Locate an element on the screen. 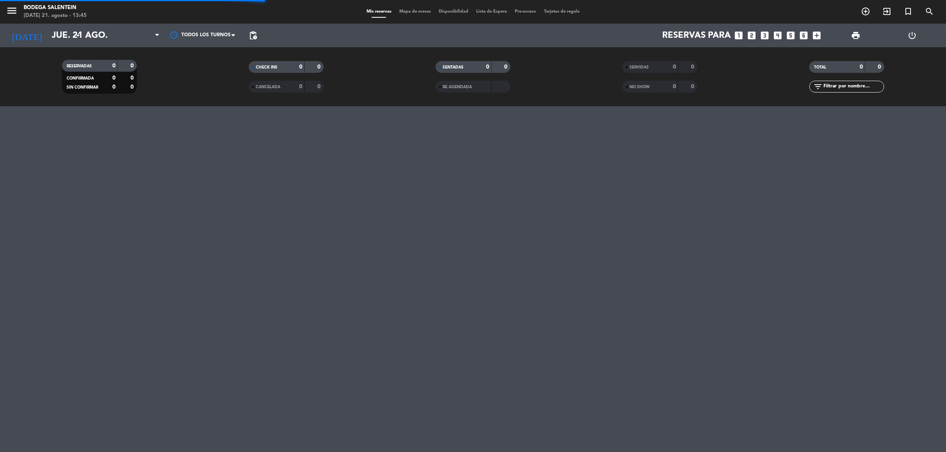 This screenshot has height=452, width=946. i: search is located at coordinates (929, 11).